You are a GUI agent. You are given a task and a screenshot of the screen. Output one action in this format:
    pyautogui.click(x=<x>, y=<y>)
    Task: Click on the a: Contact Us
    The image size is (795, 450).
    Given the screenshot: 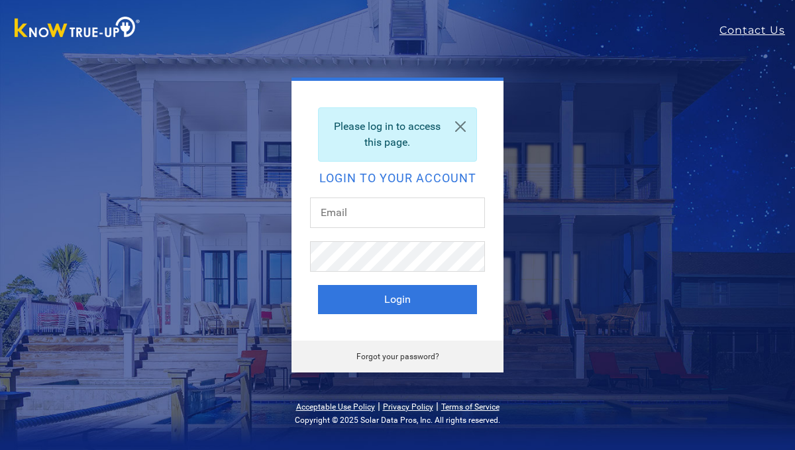 What is the action you would take?
    pyautogui.click(x=757, y=30)
    